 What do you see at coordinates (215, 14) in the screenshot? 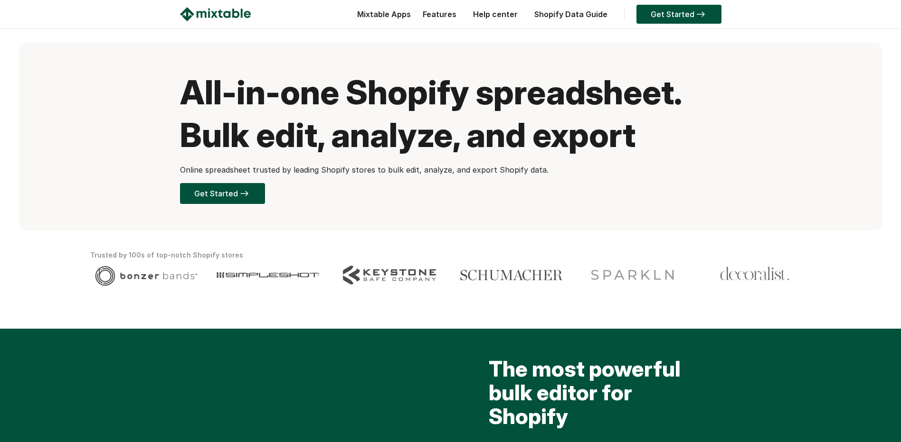
I see `img: Mixtable logo` at bounding box center [215, 14].